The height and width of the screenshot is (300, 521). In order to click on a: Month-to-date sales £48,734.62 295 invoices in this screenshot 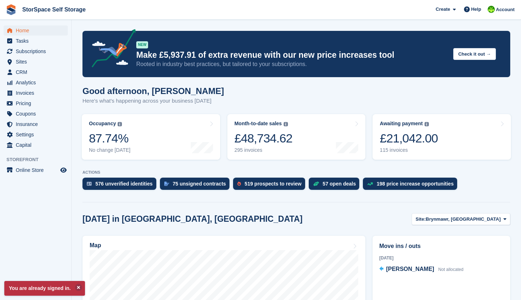, I will do `click(296, 137)`.